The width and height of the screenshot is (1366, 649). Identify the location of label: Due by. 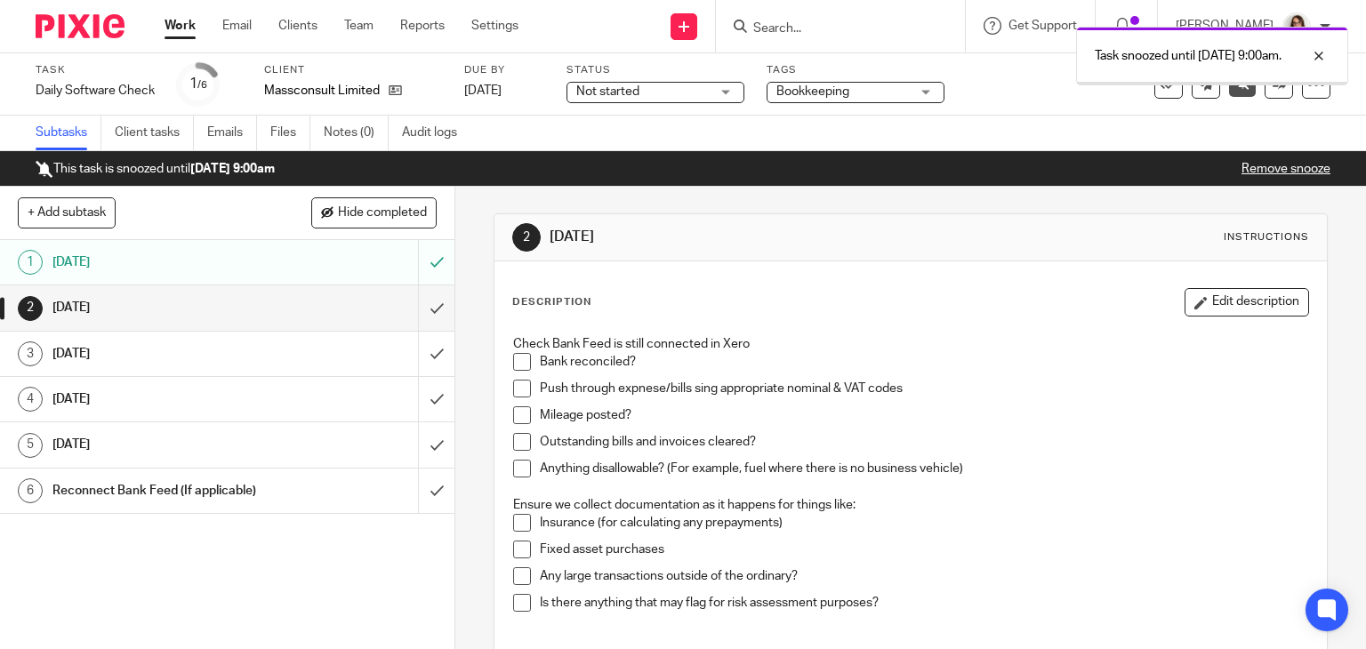
(504, 70).